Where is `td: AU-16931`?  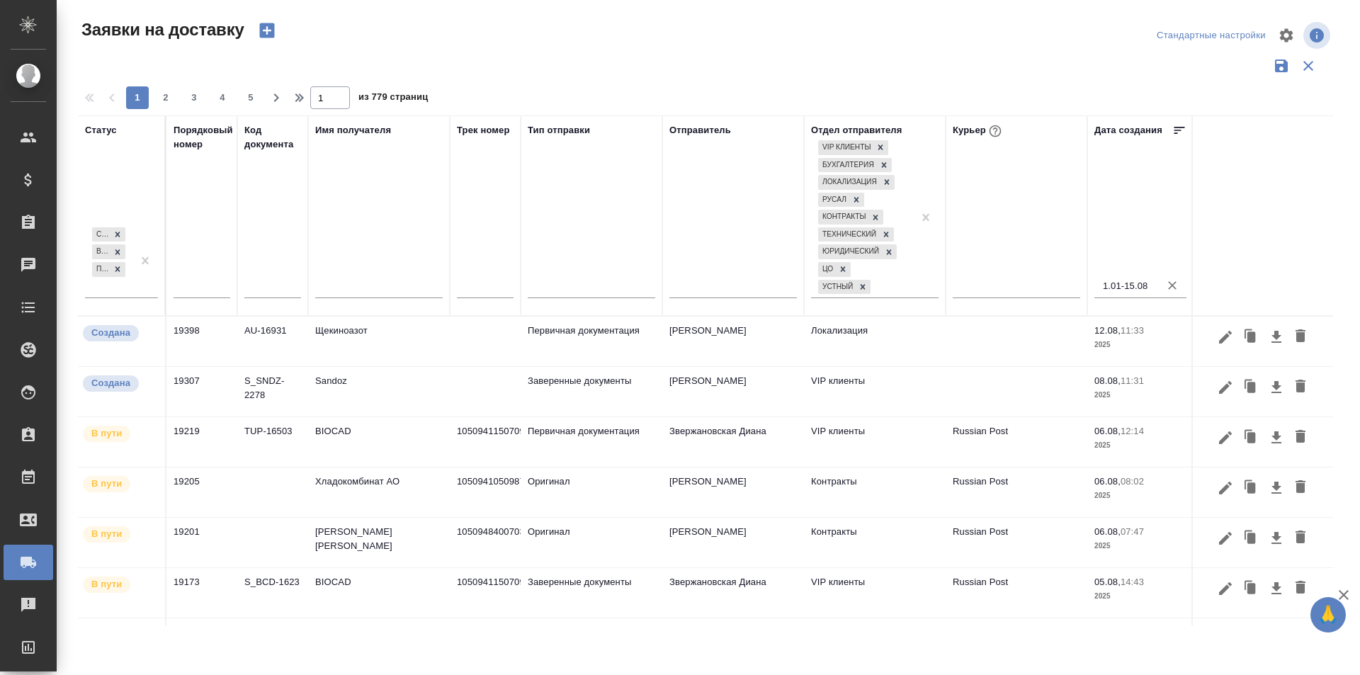 td: AU-16931 is located at coordinates (273, 342).